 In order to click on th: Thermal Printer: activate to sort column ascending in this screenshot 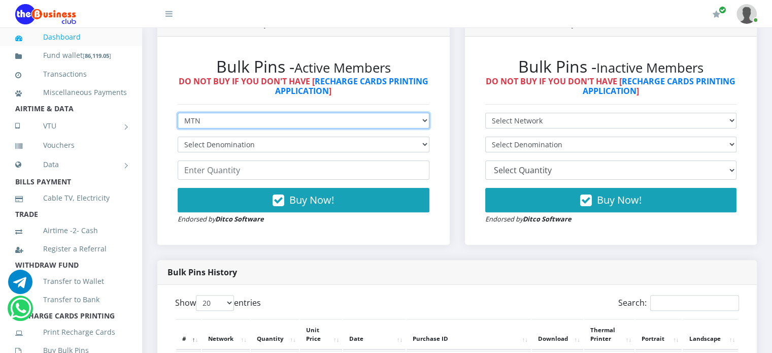, I will do `click(609, 334)`.